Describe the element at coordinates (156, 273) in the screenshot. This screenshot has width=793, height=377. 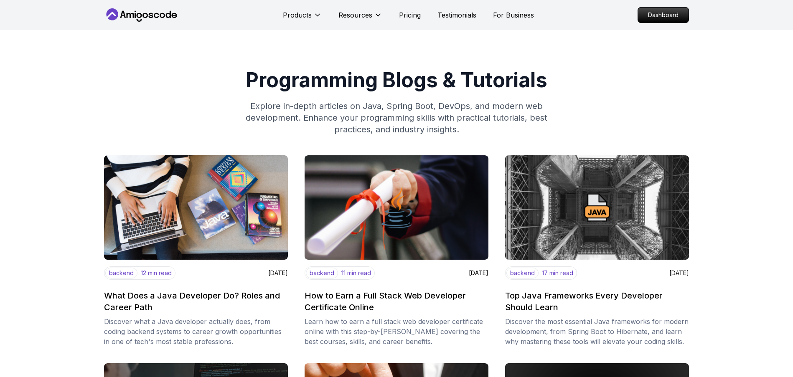
I see `p: 12 min read` at that location.